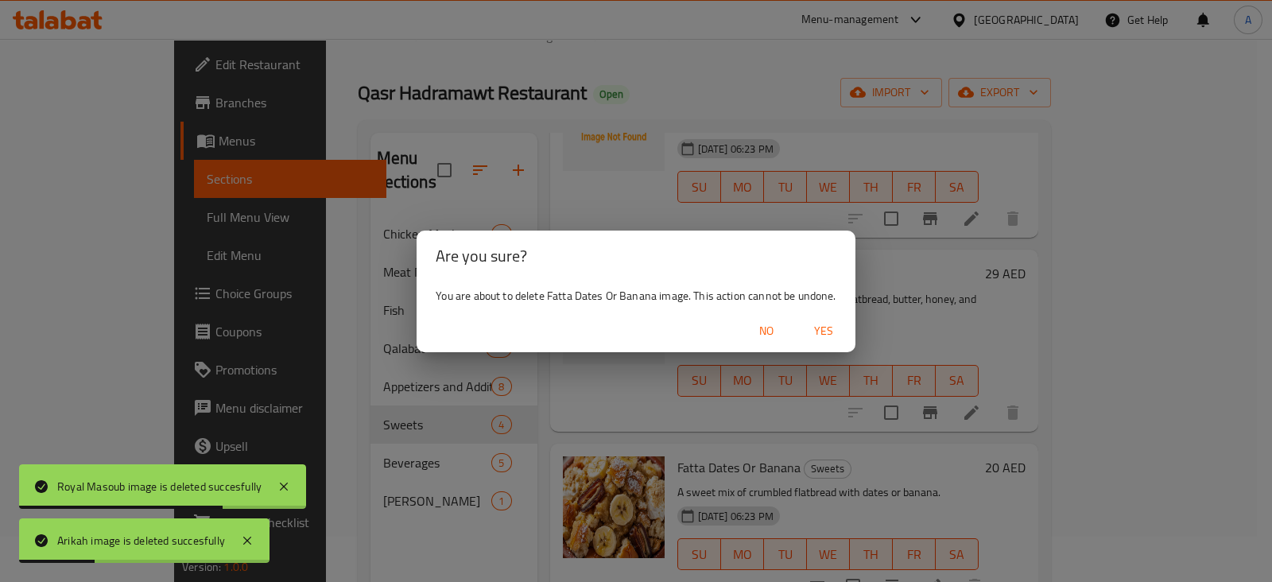 The image size is (1272, 582). What do you see at coordinates (635, 256) in the screenshot?
I see `h2: Are you sure?` at bounding box center [635, 256].